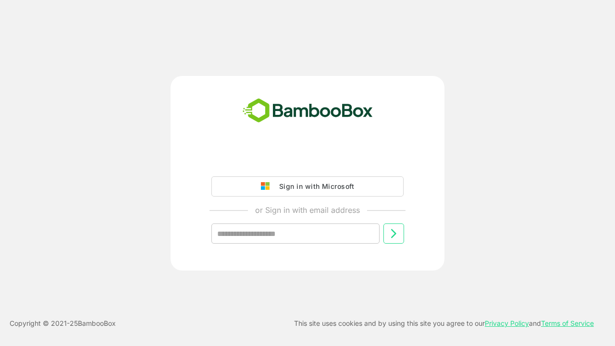 The width and height of the screenshot is (615, 346). Describe the element at coordinates (308, 210) in the screenshot. I see `p: or Sign in with email address` at that location.